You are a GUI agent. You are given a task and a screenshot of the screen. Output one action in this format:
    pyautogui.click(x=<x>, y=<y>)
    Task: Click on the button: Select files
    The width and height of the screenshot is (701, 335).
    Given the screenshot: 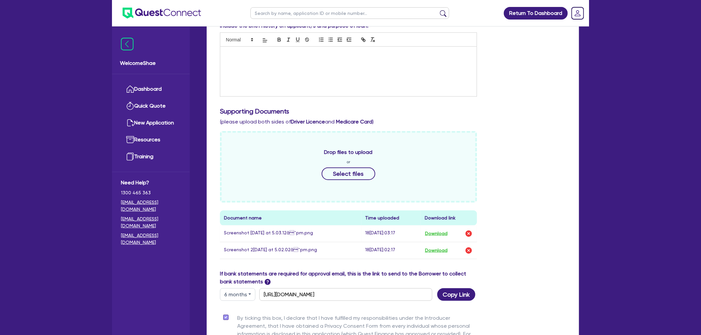 What is the action you would take?
    pyautogui.click(x=348, y=174)
    